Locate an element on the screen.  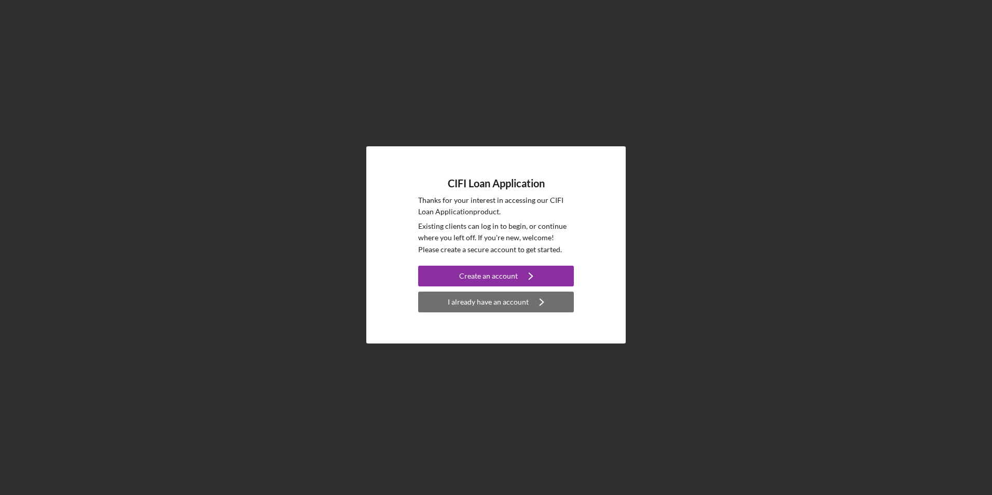
h4: CIFI Loan Application is located at coordinates (496, 183).